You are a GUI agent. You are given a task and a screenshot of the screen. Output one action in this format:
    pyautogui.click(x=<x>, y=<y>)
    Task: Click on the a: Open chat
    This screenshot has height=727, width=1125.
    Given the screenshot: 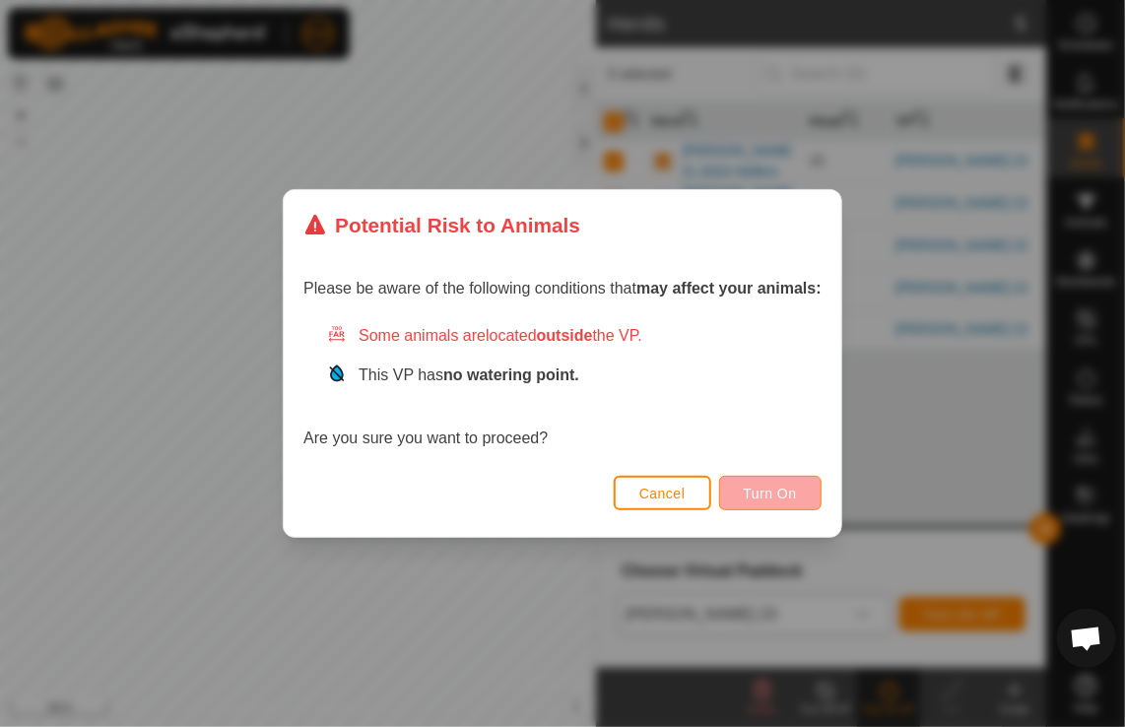 What is the action you would take?
    pyautogui.click(x=1087, y=638)
    